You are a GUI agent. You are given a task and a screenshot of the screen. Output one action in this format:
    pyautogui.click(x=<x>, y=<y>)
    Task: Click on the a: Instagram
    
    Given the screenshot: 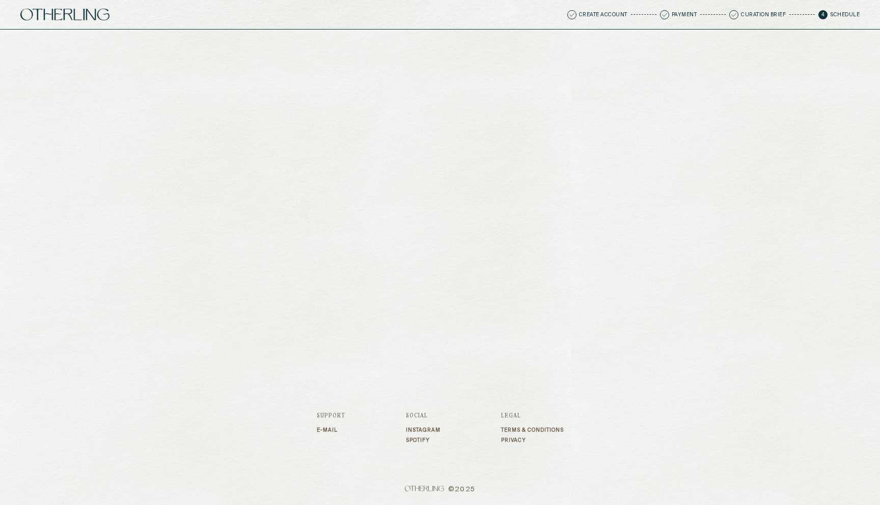 What is the action you would take?
    pyautogui.click(x=423, y=430)
    